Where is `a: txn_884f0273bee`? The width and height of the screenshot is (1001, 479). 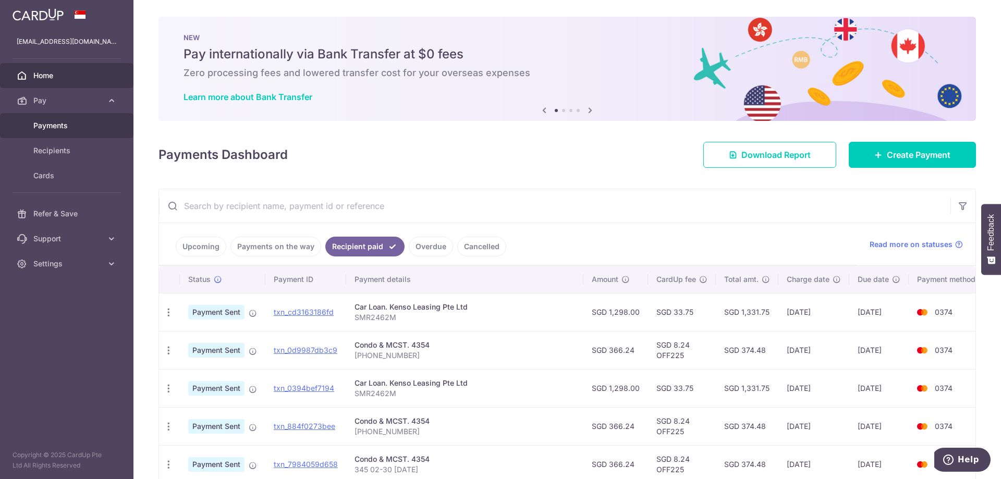
a: txn_884f0273bee is located at coordinates (304, 426).